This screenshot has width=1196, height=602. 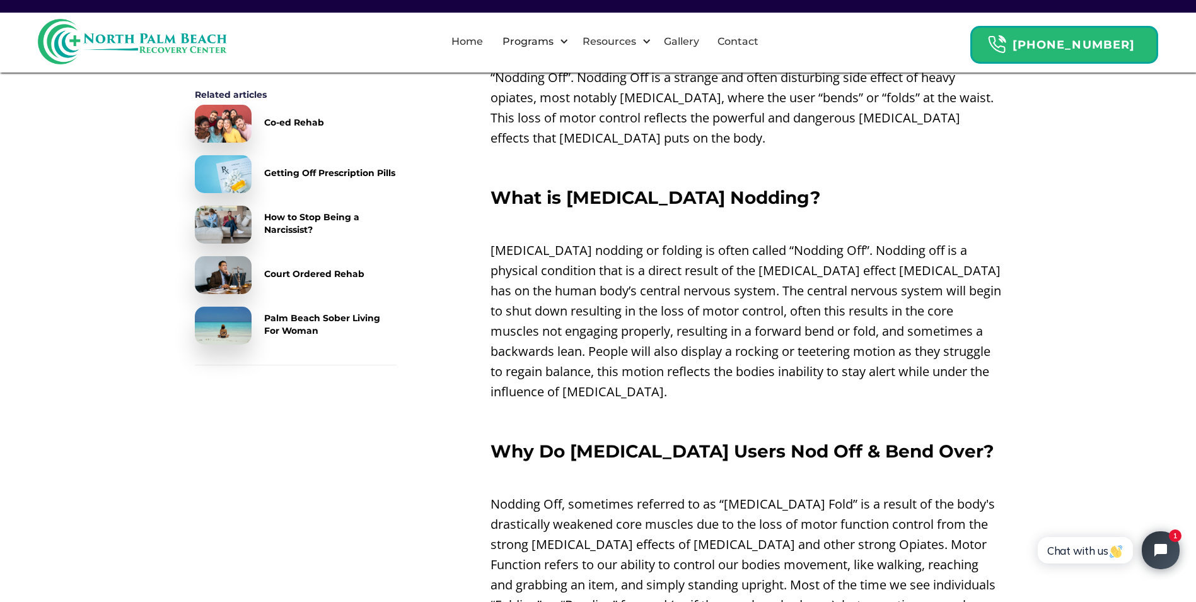 I want to click on img: Header Calendar Icons, so click(x=997, y=44).